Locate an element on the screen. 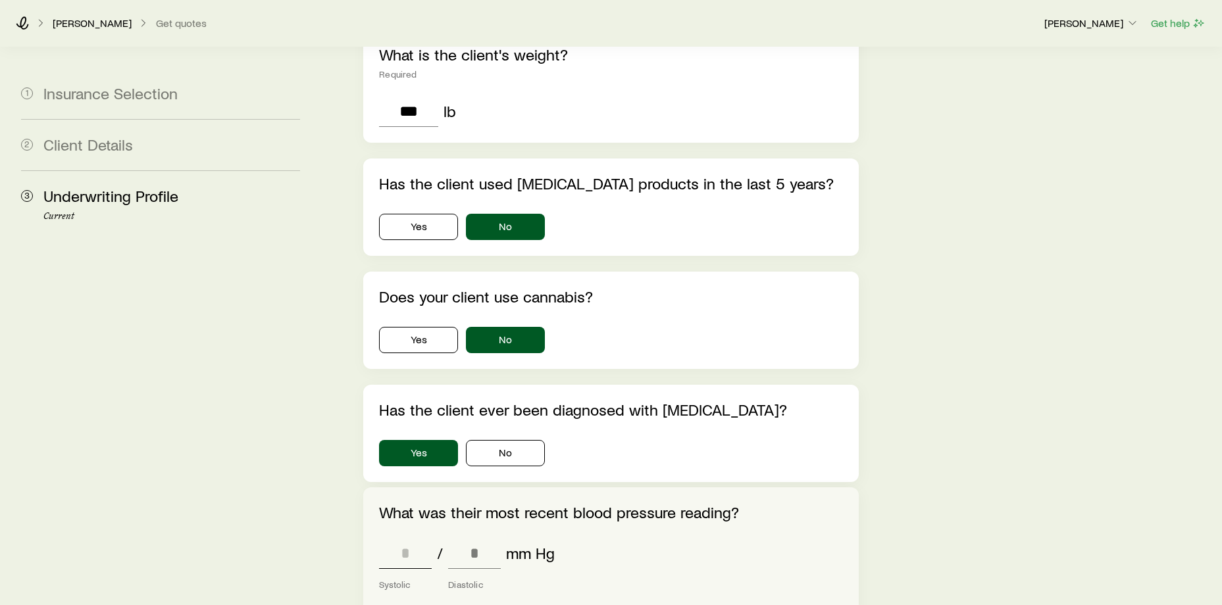  button: Get quotes is located at coordinates (181, 23).